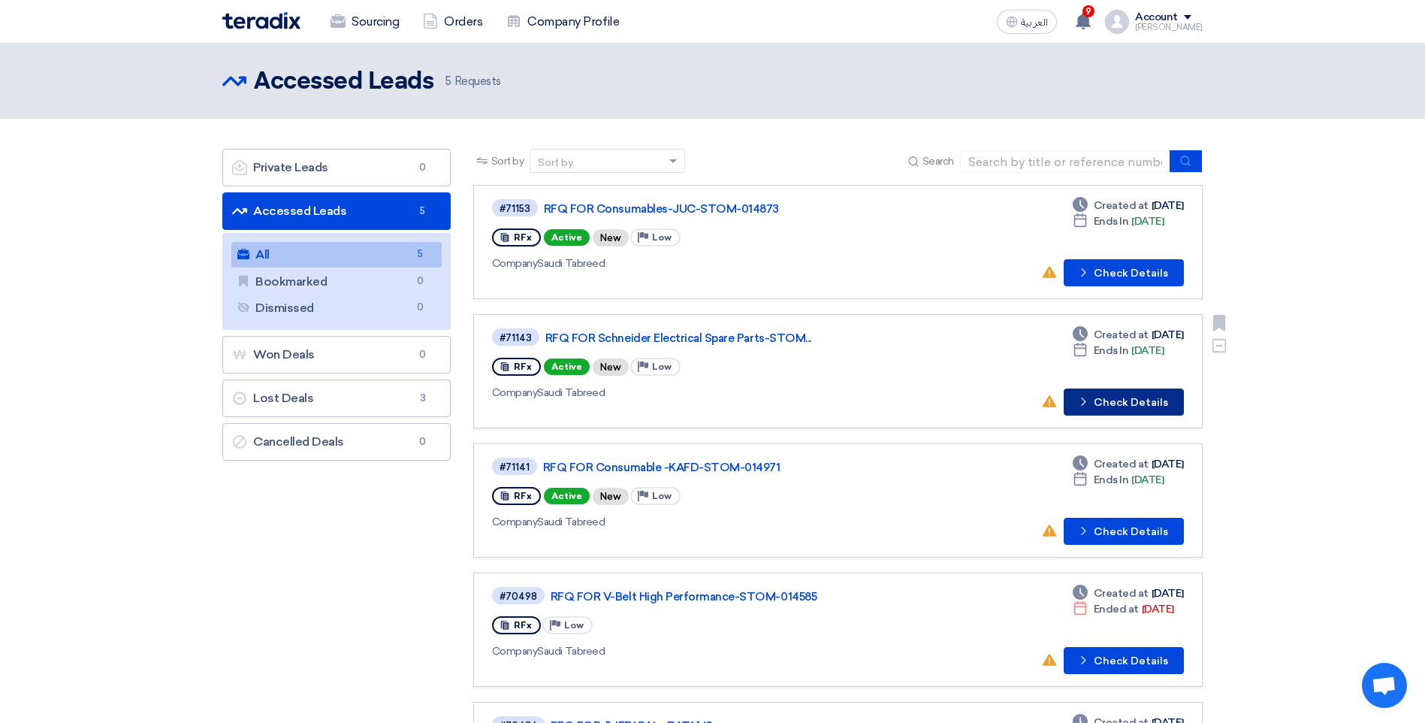 This screenshot has width=1425, height=723. What do you see at coordinates (1066, 162) in the screenshot?
I see `input: Search by title or reference number` at bounding box center [1066, 162].